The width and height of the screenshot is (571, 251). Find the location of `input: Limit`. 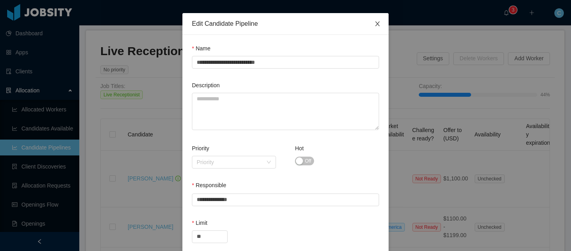

input: Limit is located at coordinates (210, 237).